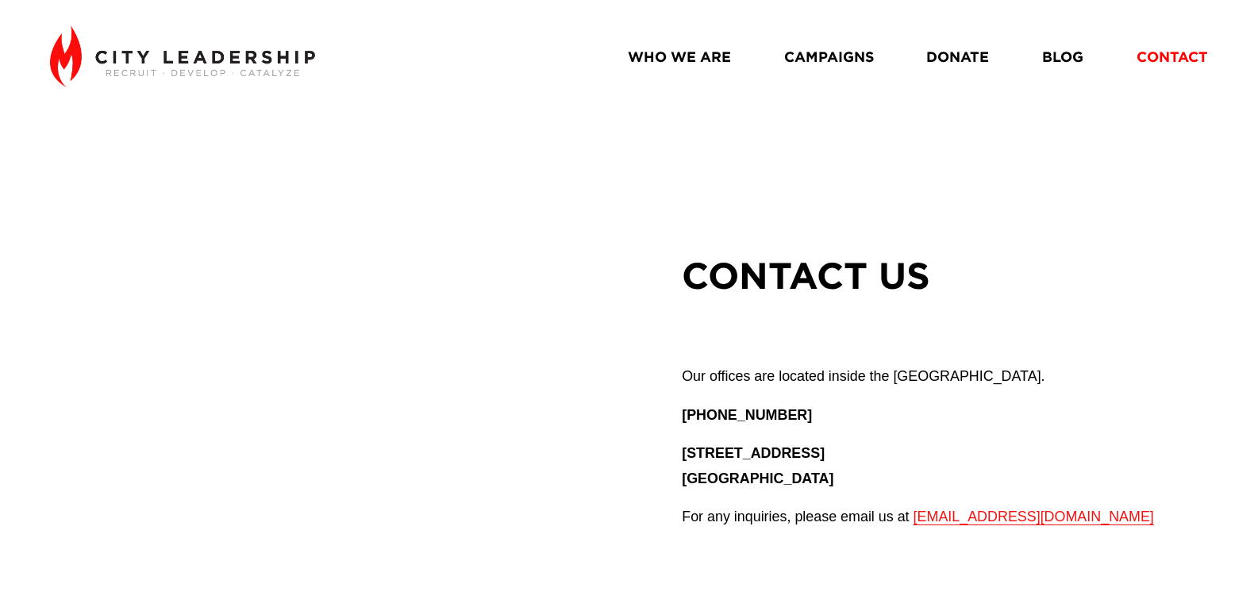 This screenshot has width=1258, height=607. What do you see at coordinates (945, 275) in the screenshot?
I see `h2: CONTACT US` at bounding box center [945, 275].